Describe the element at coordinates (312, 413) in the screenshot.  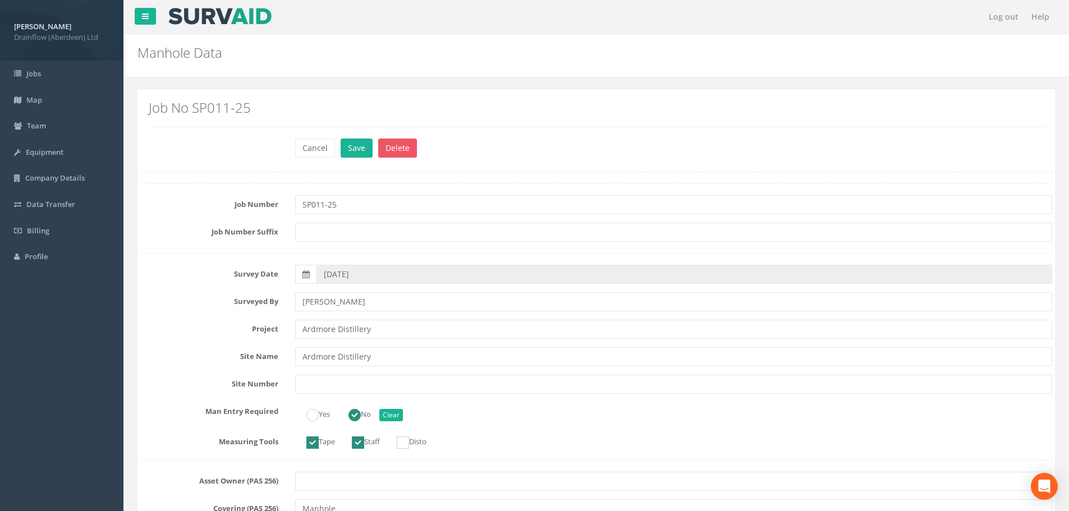
I see `label: Yes` at that location.